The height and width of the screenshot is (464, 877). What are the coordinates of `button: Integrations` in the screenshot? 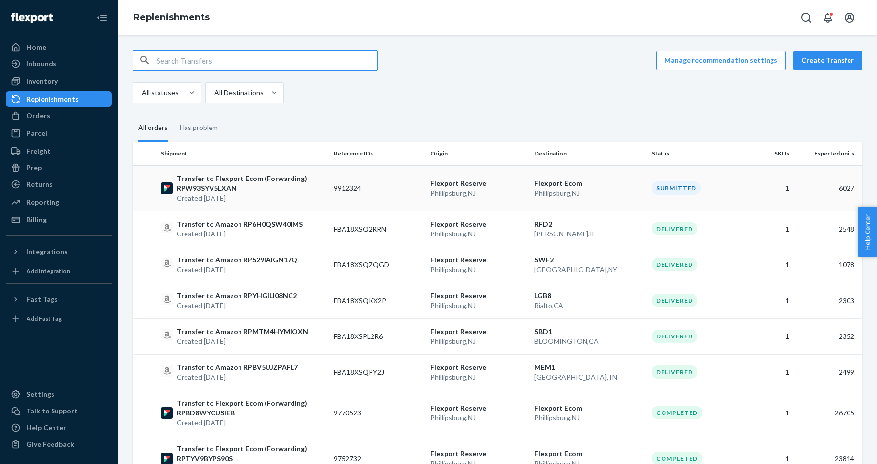 It's located at (59, 252).